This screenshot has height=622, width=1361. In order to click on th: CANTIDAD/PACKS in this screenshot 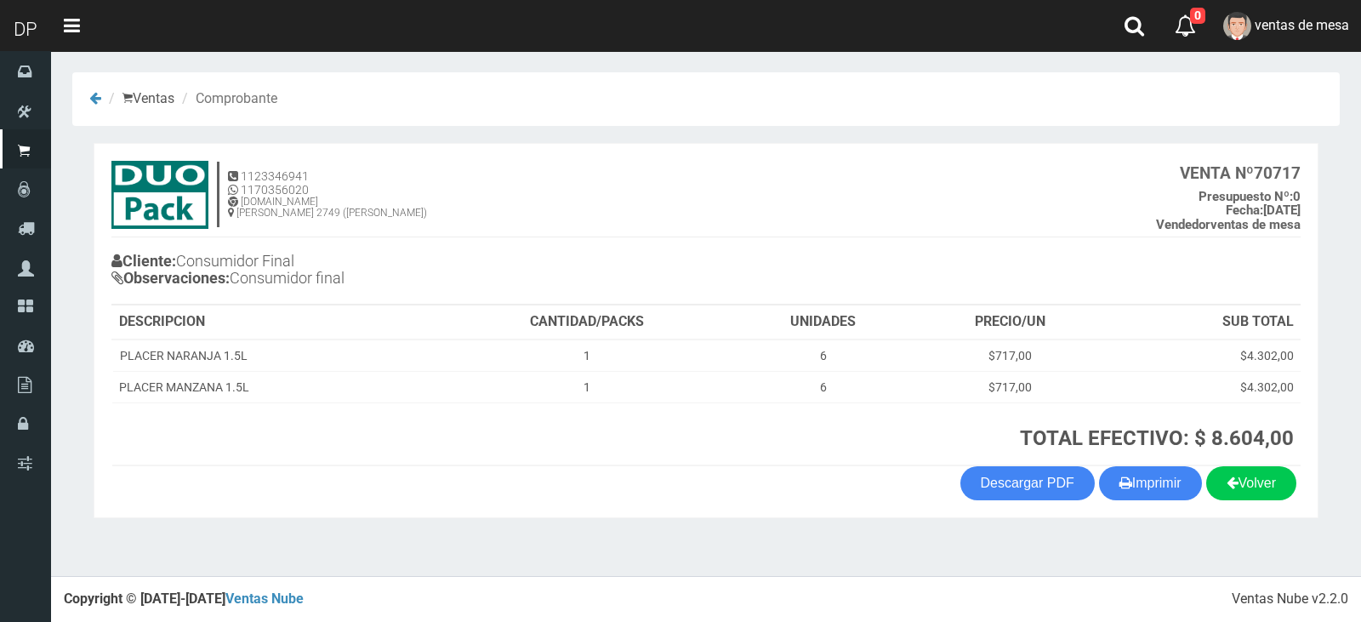, I will do `click(586, 322)`.